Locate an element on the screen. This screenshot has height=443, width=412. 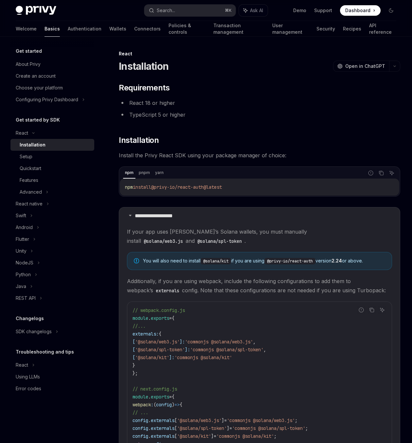
span: // next.config.js is located at coordinates (155, 389).